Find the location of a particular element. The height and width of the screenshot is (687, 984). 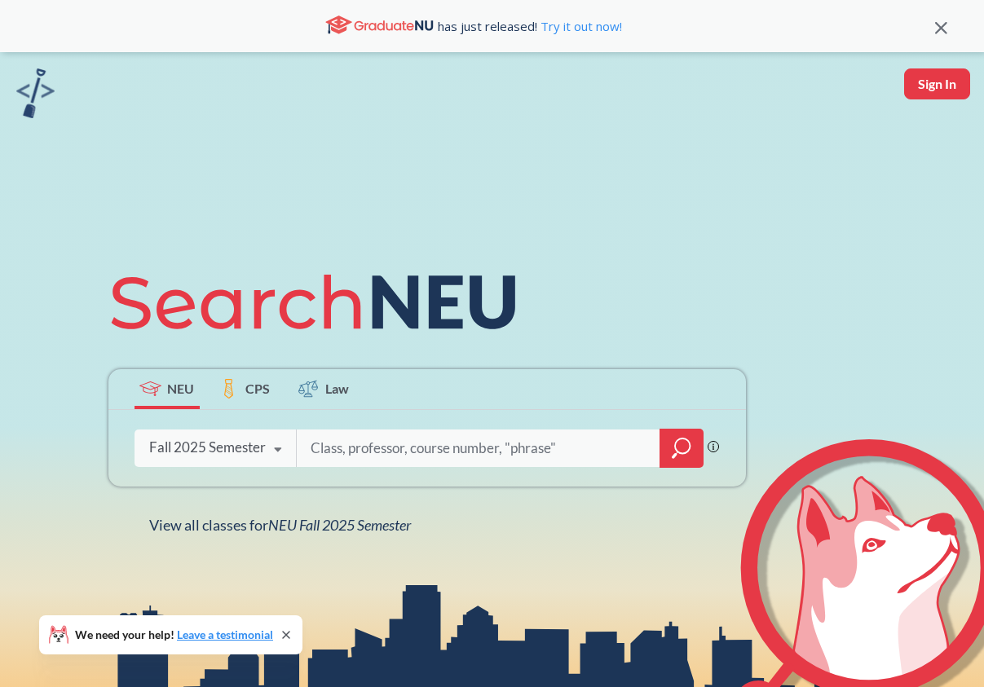

input: Class, professor, course number, "phrase" is located at coordinates (479, 449).